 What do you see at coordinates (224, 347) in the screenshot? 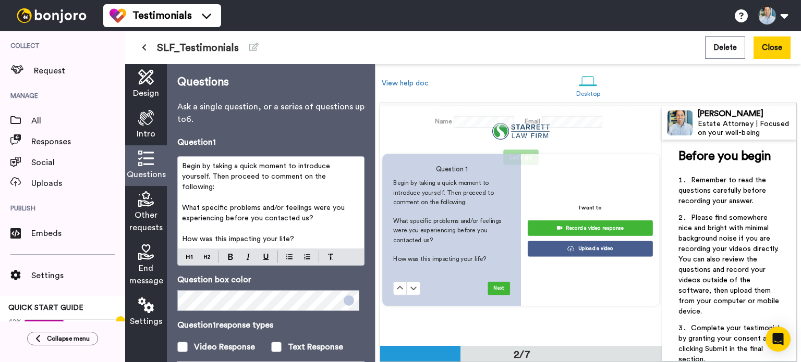
I see `div: Video Response` at bounding box center [224, 347].